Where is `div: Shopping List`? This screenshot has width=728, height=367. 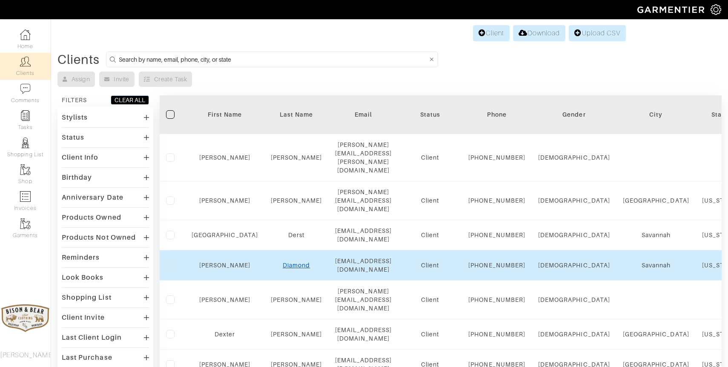
div: Shopping List is located at coordinates (86, 298).